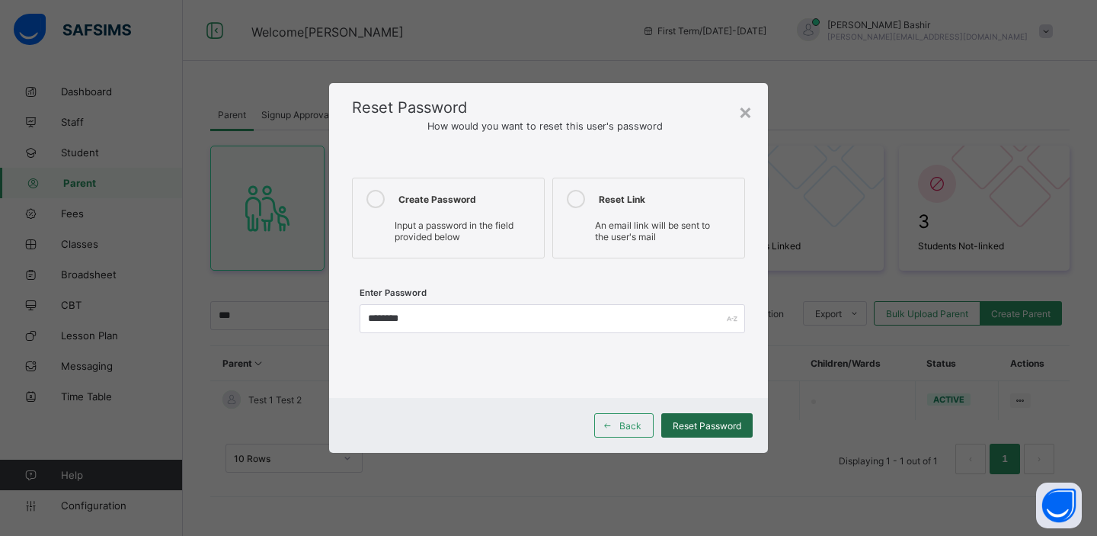  Describe the element at coordinates (393, 293) in the screenshot. I see `label: Enter Password` at that location.